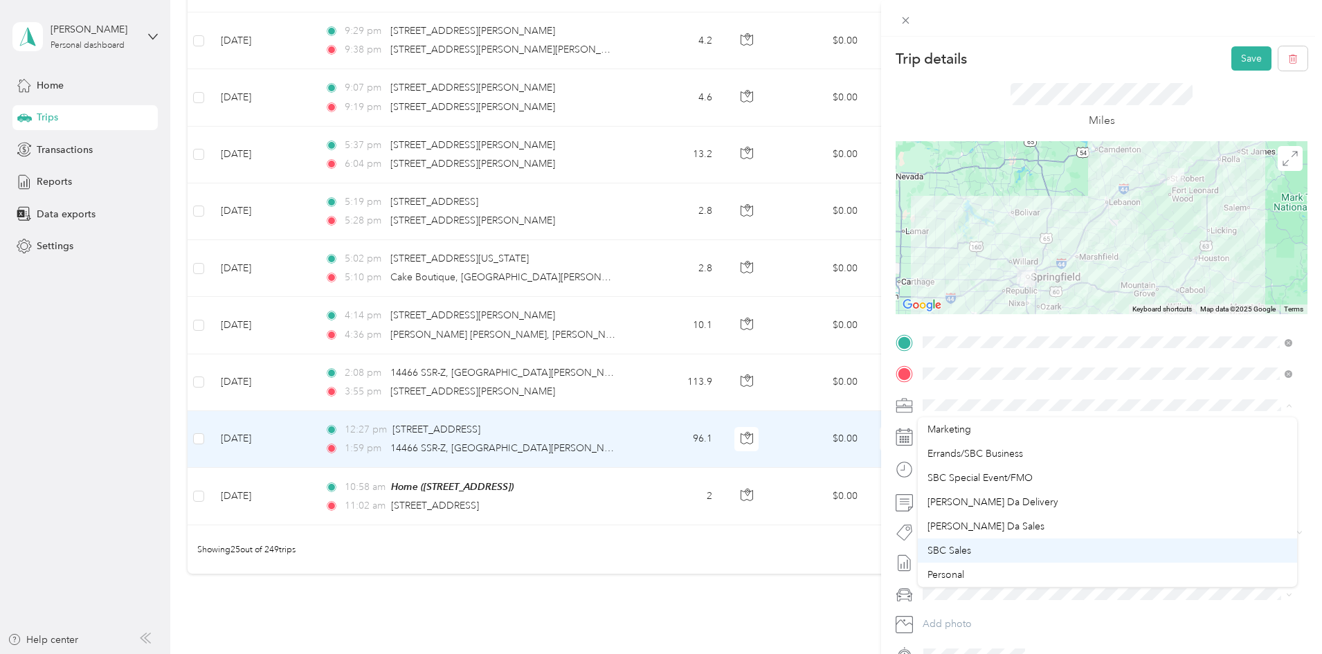  Describe the element at coordinates (931, 59) in the screenshot. I see `p: Trip details` at that location.